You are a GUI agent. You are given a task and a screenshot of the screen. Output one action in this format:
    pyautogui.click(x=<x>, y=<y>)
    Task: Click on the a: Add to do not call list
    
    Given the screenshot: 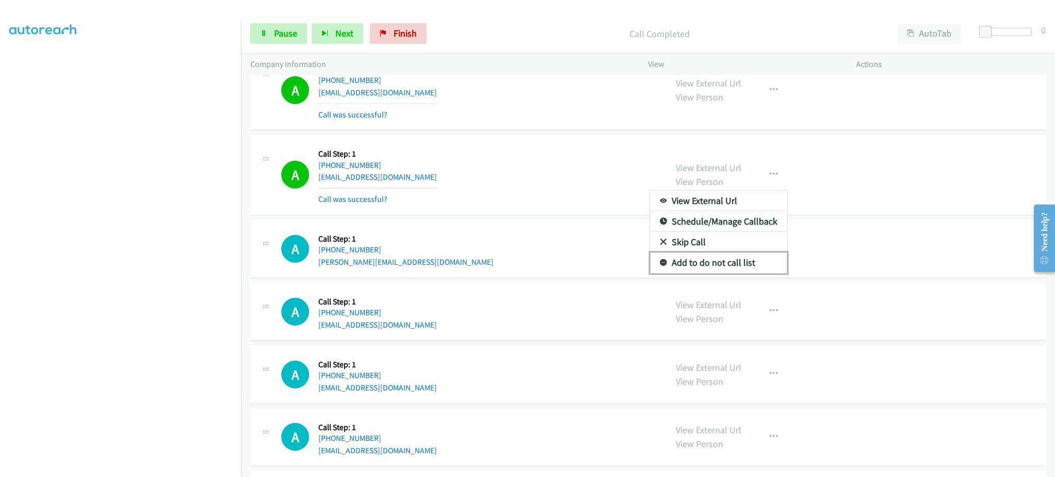 What is the action you would take?
    pyautogui.click(x=718, y=263)
    